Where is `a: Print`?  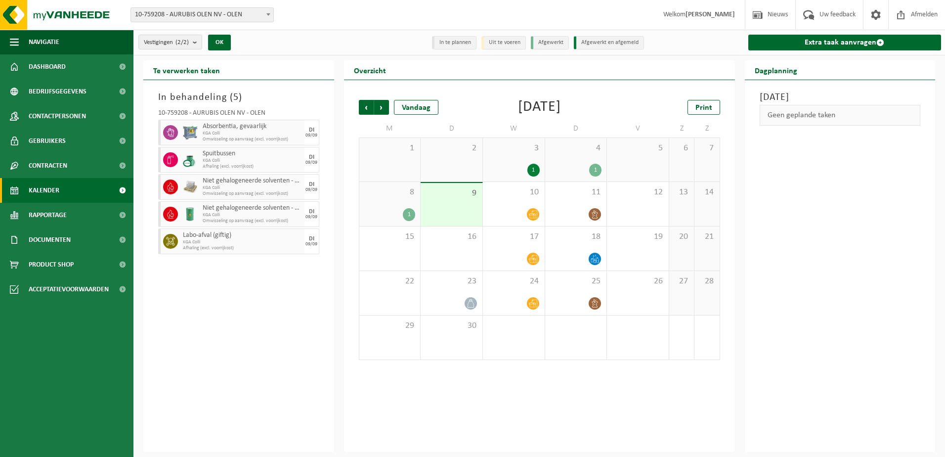 a: Print is located at coordinates (704, 107).